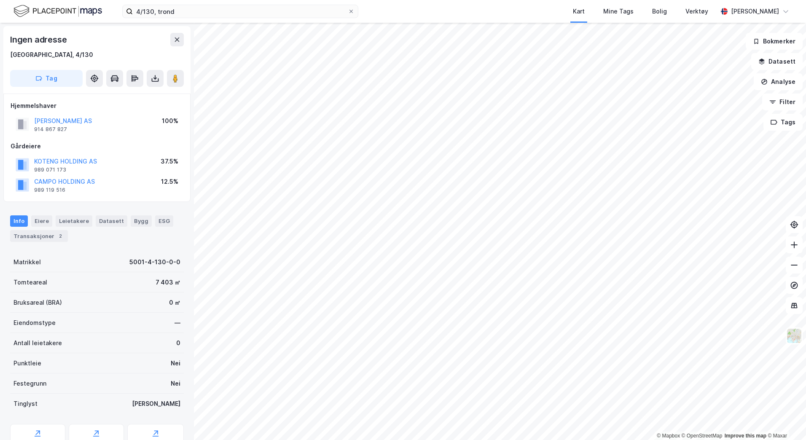 This screenshot has width=806, height=440. I want to click on div: Kontrollprogram for chat, so click(785, 420).